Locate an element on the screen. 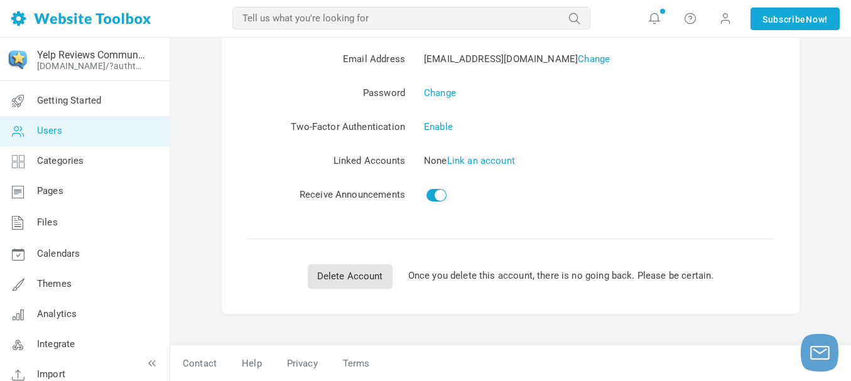 This screenshot has width=851, height=381. button: Launch chat is located at coordinates (820, 353).